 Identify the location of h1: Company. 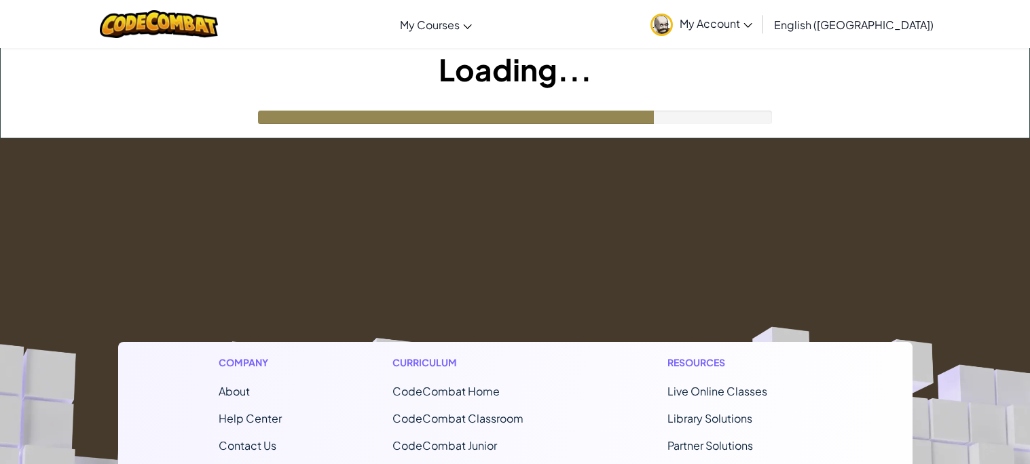
(250, 362).